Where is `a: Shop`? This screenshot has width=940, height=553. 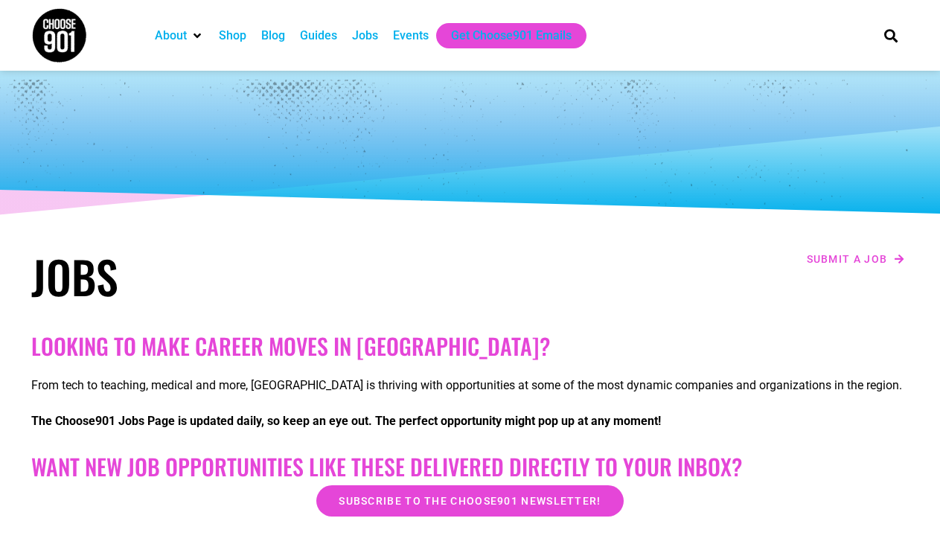 a: Shop is located at coordinates (232, 36).